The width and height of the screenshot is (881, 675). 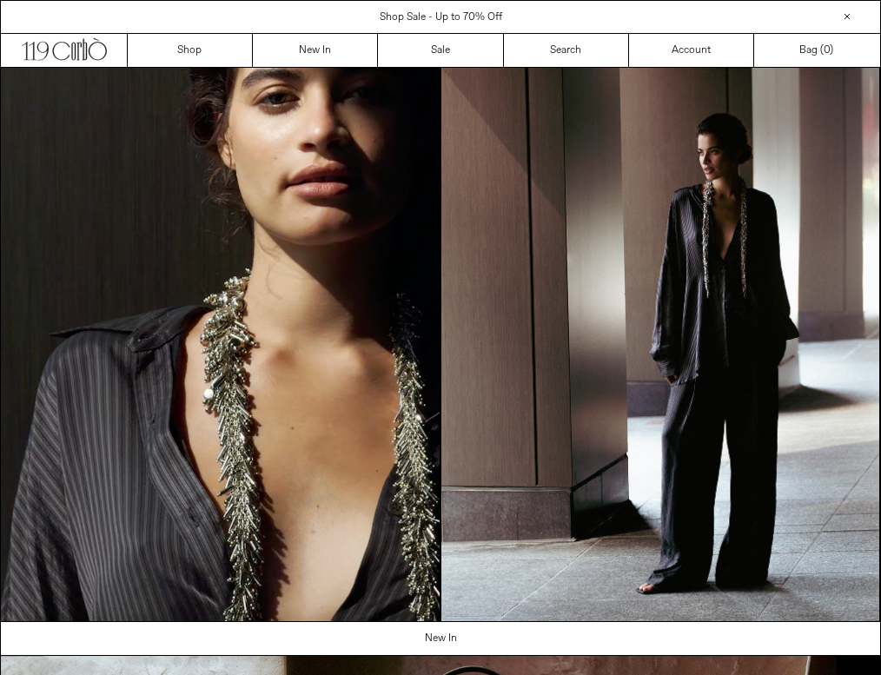 I want to click on a: Shop, so click(x=190, y=50).